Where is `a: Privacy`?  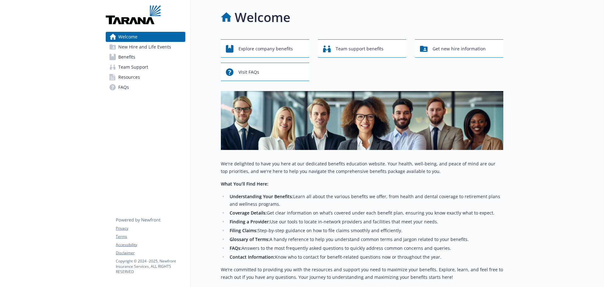
a: Privacy is located at coordinates (150, 228).